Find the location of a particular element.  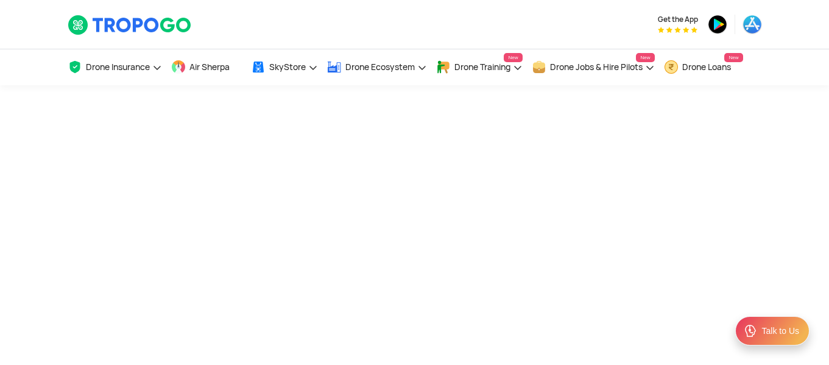

span: Drone Jobs & Hire Pilots is located at coordinates (597, 67).